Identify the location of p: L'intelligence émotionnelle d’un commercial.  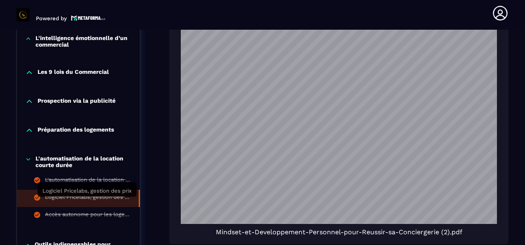
(83, 41).